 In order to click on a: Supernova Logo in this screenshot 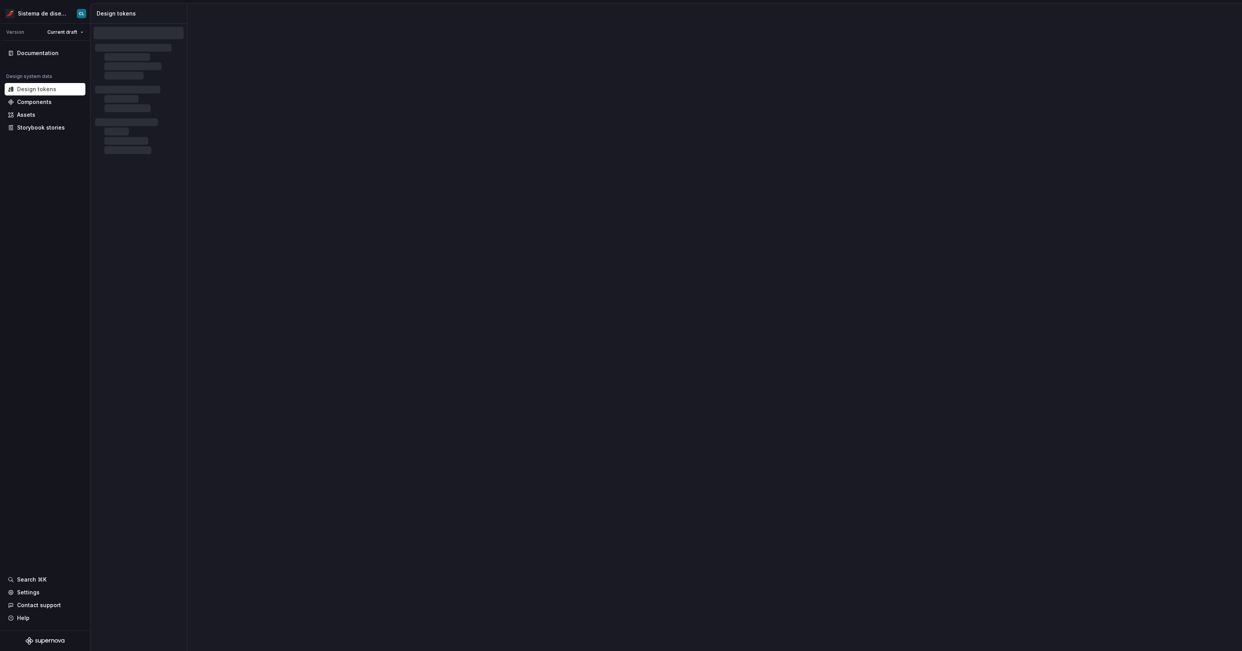, I will do `click(45, 641)`.